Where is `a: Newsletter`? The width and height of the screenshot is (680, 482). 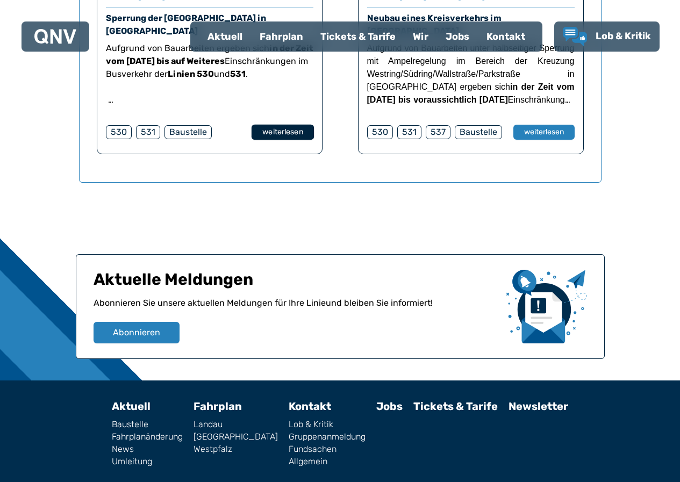
a: Newsletter is located at coordinates (538, 406).